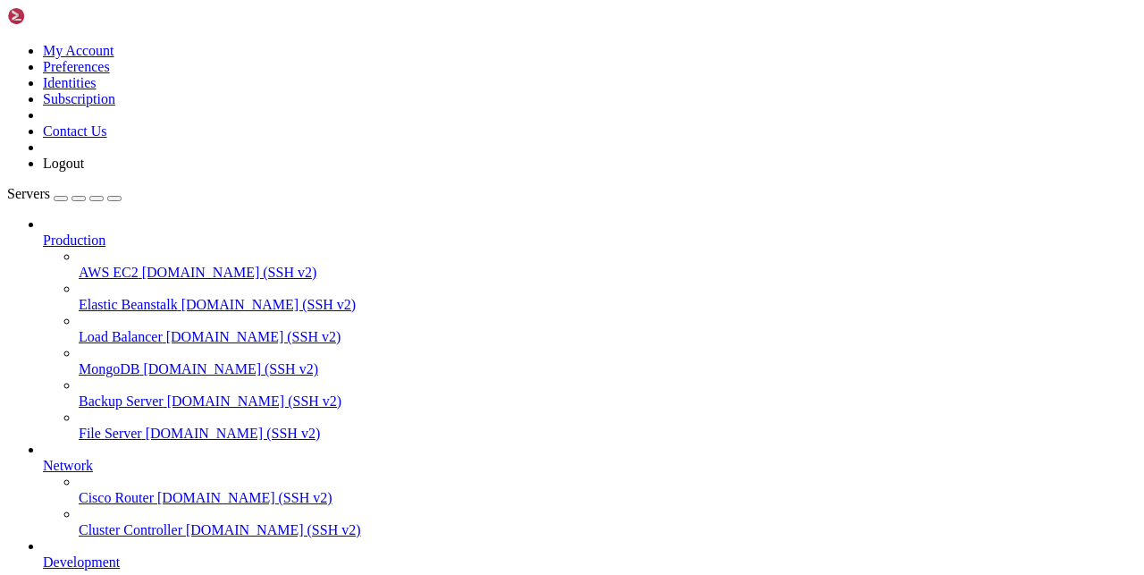  I want to click on a: Network, so click(590, 466).